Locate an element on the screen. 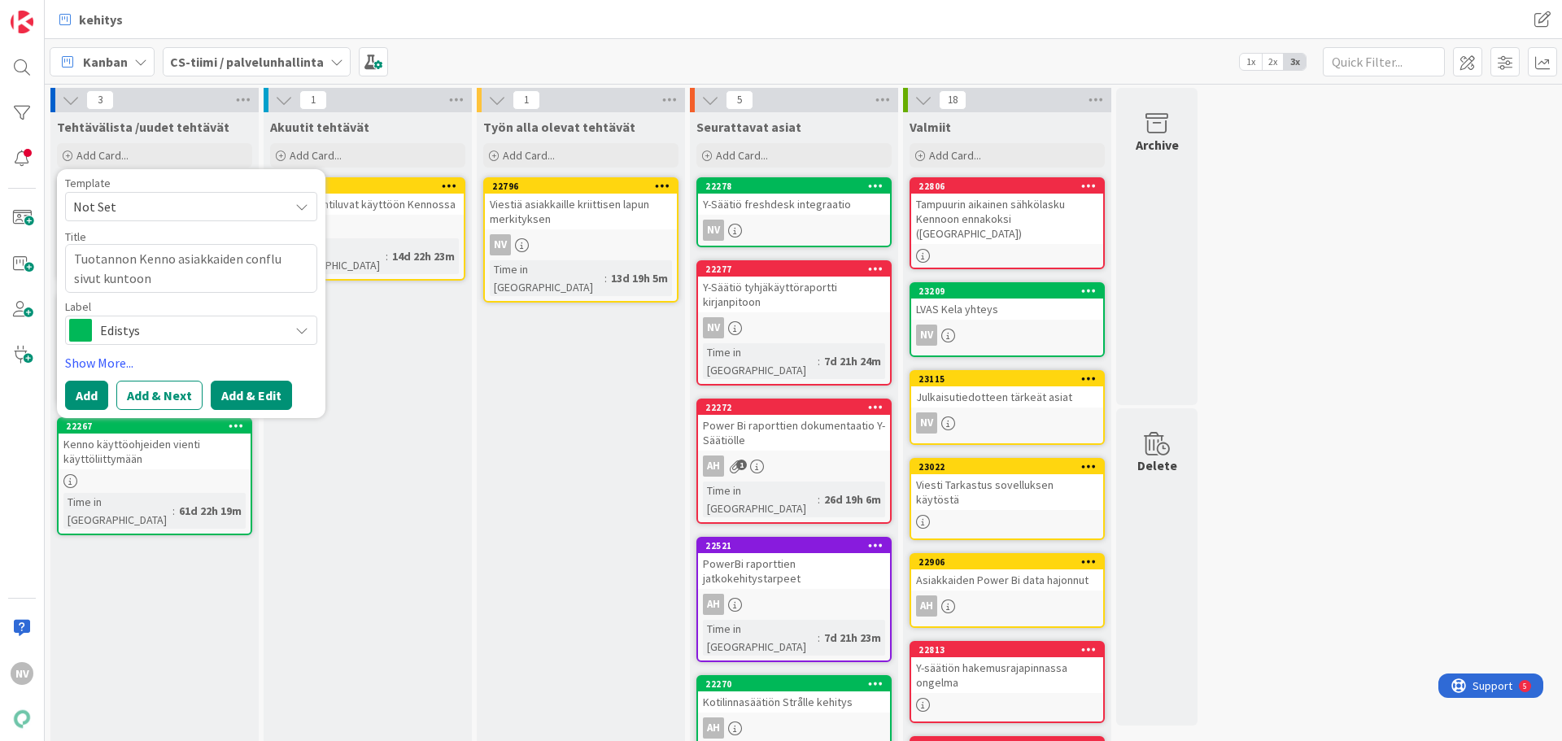 Image resolution: width=1562 pixels, height=741 pixels. div: 22277Y-Säätiö tyhjäkäyttöraportti kirjanpitoon is located at coordinates (794, 287).